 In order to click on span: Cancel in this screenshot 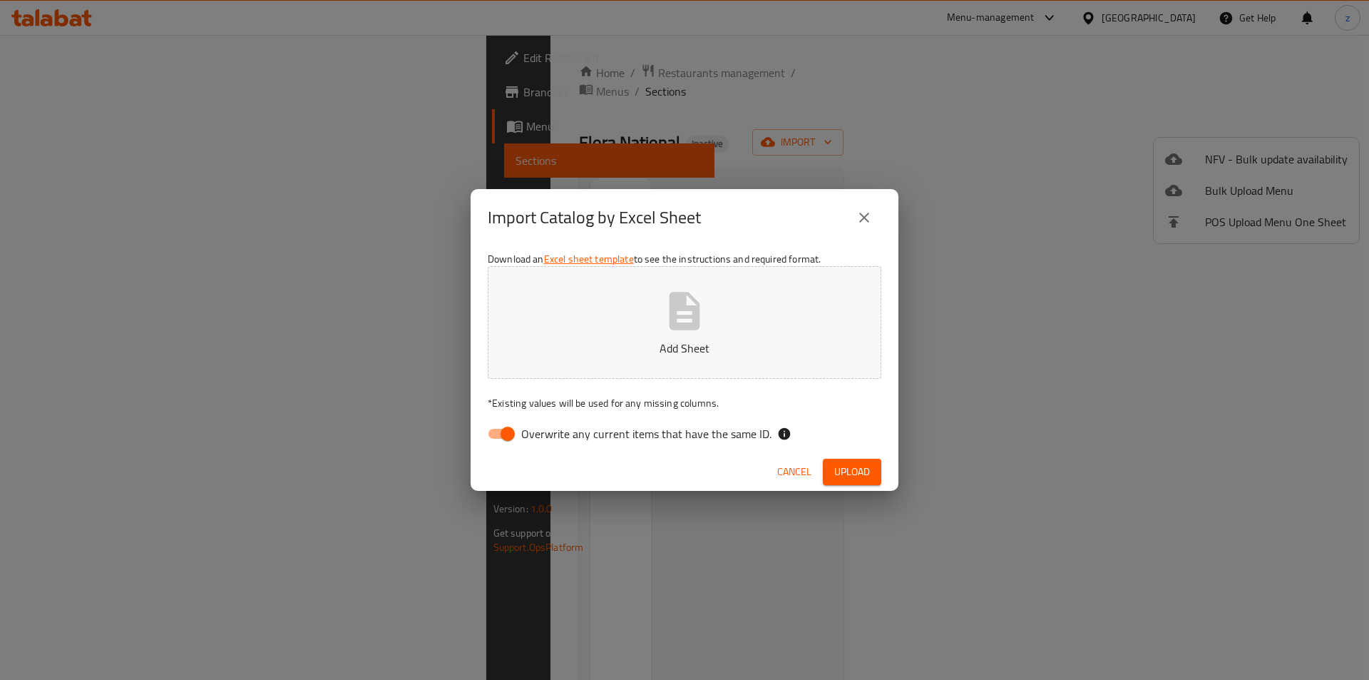, I will do `click(795, 471)`.